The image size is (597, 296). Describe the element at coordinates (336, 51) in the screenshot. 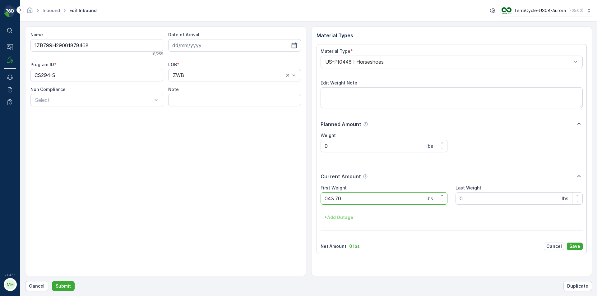

I see `label: Material Type` at that location.